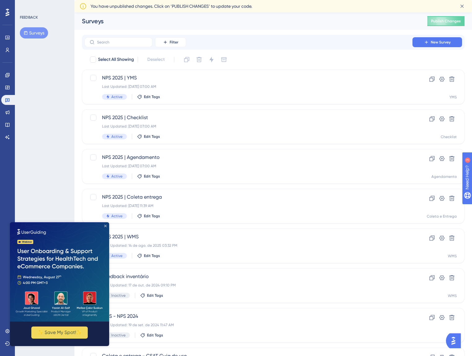 The width and height of the screenshot is (472, 356). Describe the element at coordinates (7, 9) in the screenshot. I see `img: launcher-image-alternative-text` at that location.